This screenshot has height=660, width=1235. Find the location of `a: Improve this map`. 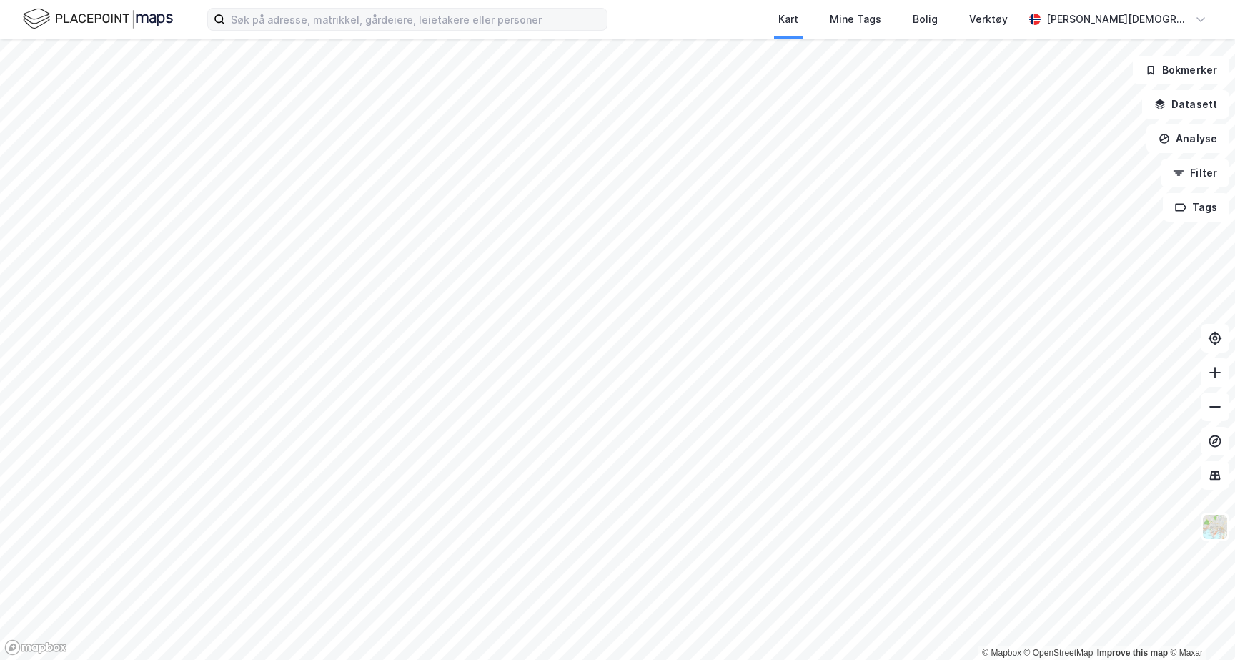

a: Improve this map is located at coordinates (1132, 653).